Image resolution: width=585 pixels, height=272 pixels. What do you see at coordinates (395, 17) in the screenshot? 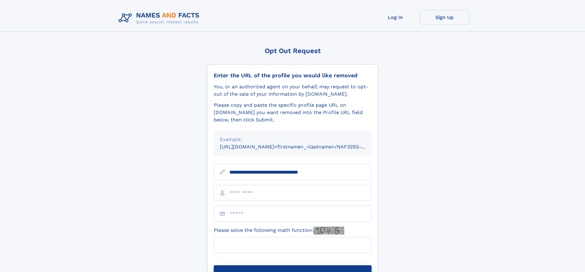
I see `a: Log In` at bounding box center [395, 17].